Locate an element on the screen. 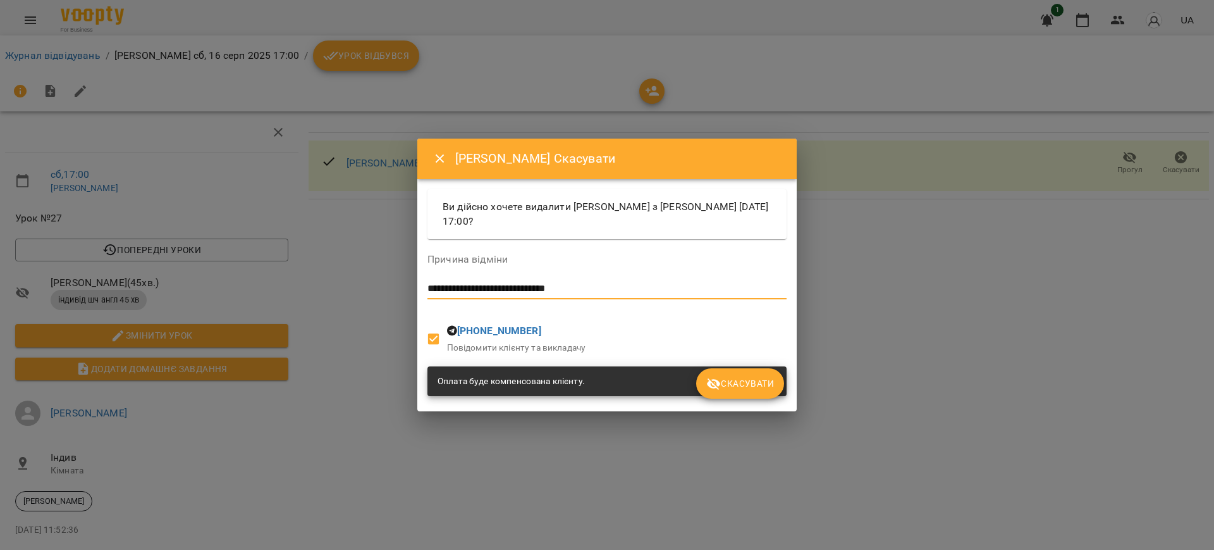  p: Повідомити клієнту та викладачу is located at coordinates (517, 348).